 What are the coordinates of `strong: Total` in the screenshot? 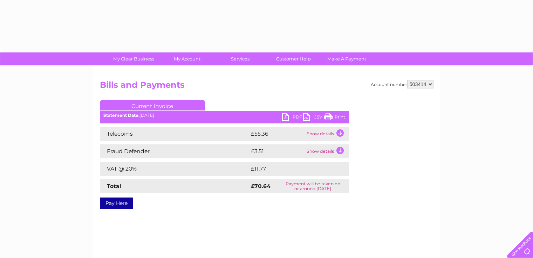 It's located at (114, 186).